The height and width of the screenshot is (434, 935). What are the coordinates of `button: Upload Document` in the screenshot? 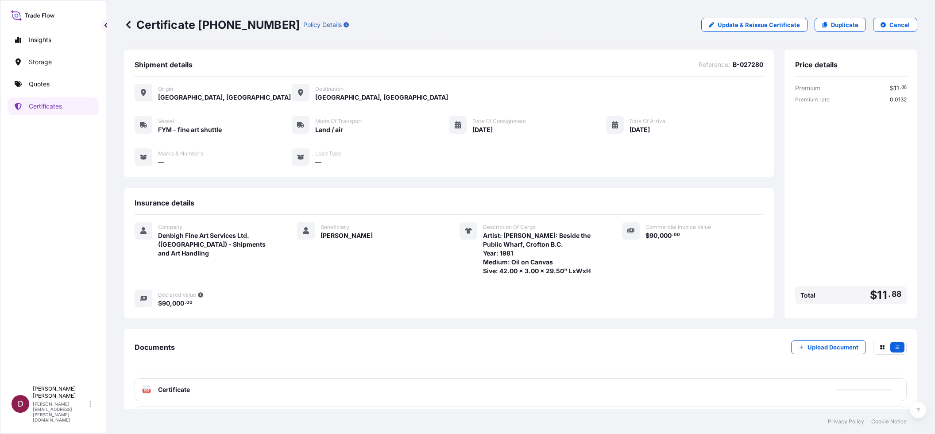 It's located at (828, 347).